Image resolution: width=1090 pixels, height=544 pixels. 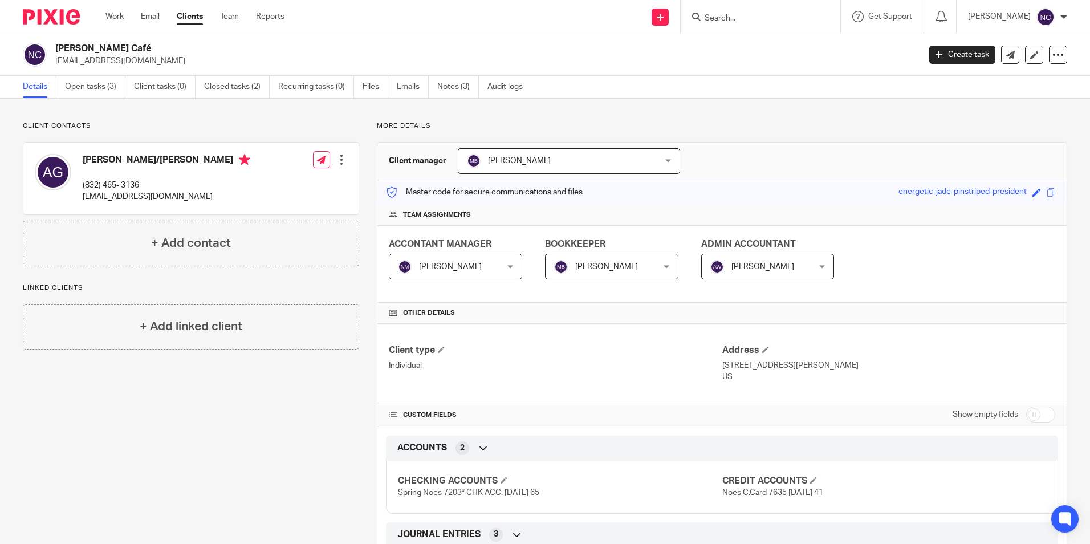 I want to click on span: 3, so click(x=496, y=534).